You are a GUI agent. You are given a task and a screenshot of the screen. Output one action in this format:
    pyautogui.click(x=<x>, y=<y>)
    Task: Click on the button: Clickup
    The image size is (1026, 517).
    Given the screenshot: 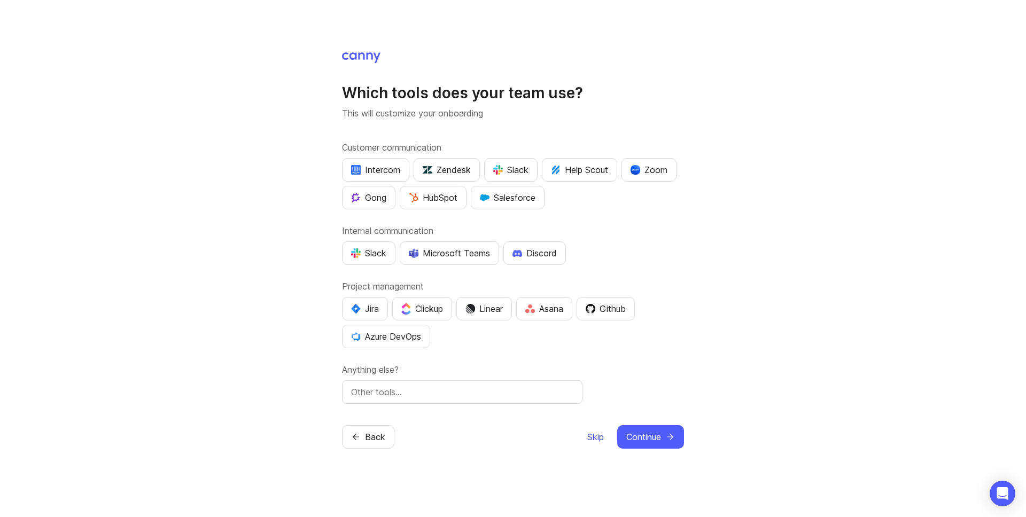 What is the action you would take?
    pyautogui.click(x=422, y=309)
    